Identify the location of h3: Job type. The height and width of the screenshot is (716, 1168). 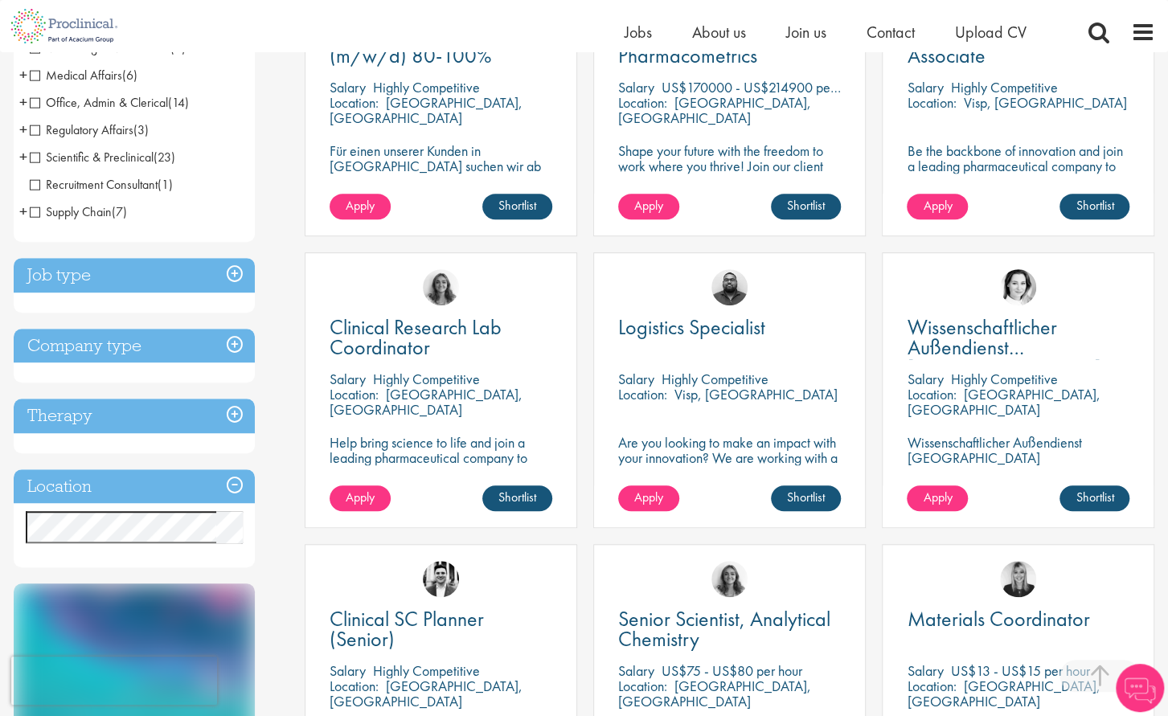
(134, 275).